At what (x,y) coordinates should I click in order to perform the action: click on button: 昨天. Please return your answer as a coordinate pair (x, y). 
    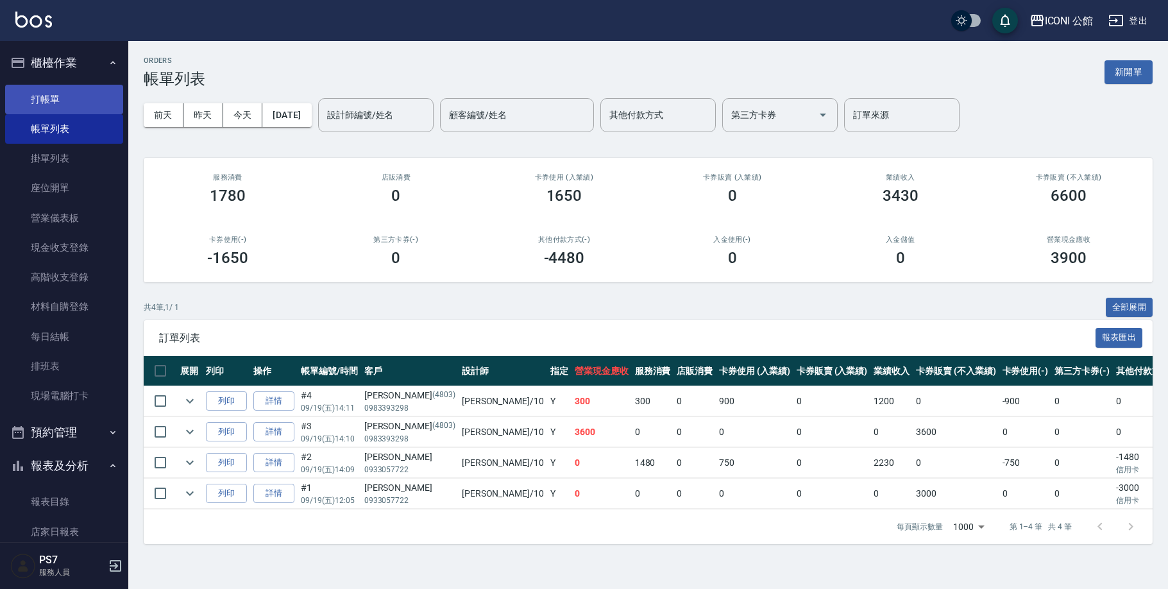
    Looking at the image, I should click on (203, 115).